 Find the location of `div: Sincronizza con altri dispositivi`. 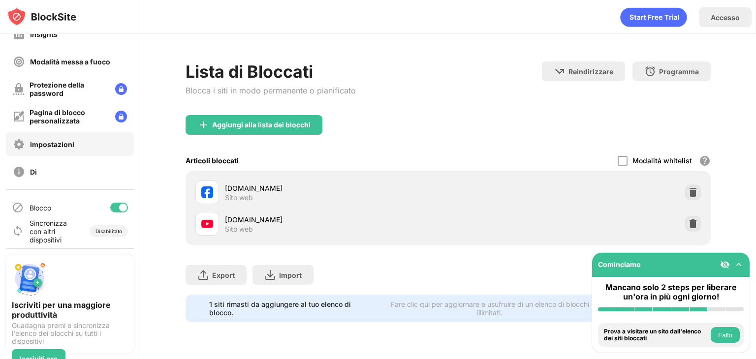

div: Sincronizza con altri dispositivi is located at coordinates (55, 231).